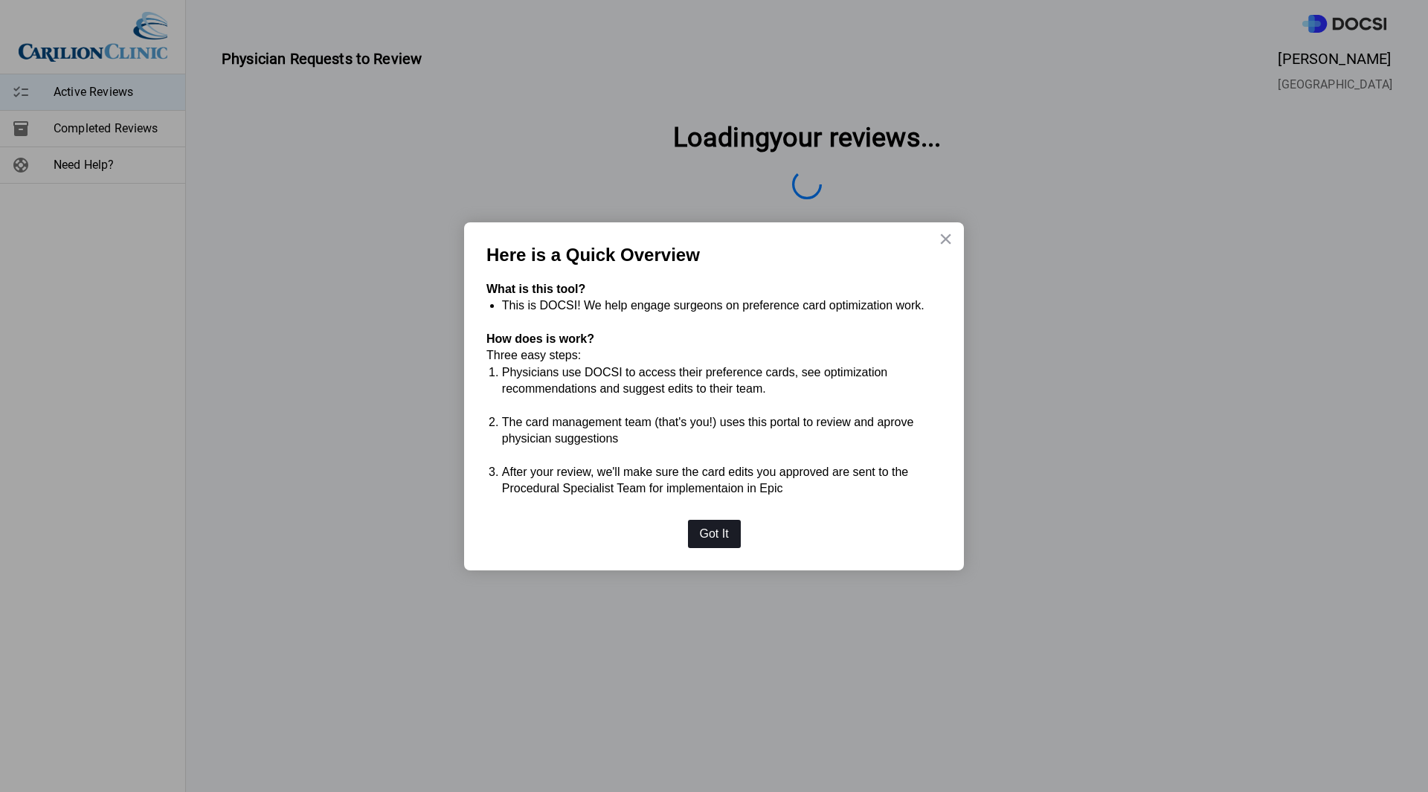 This screenshot has height=792, width=1428. Describe the element at coordinates (714, 356) in the screenshot. I see `p: Three easy steps:` at that location.